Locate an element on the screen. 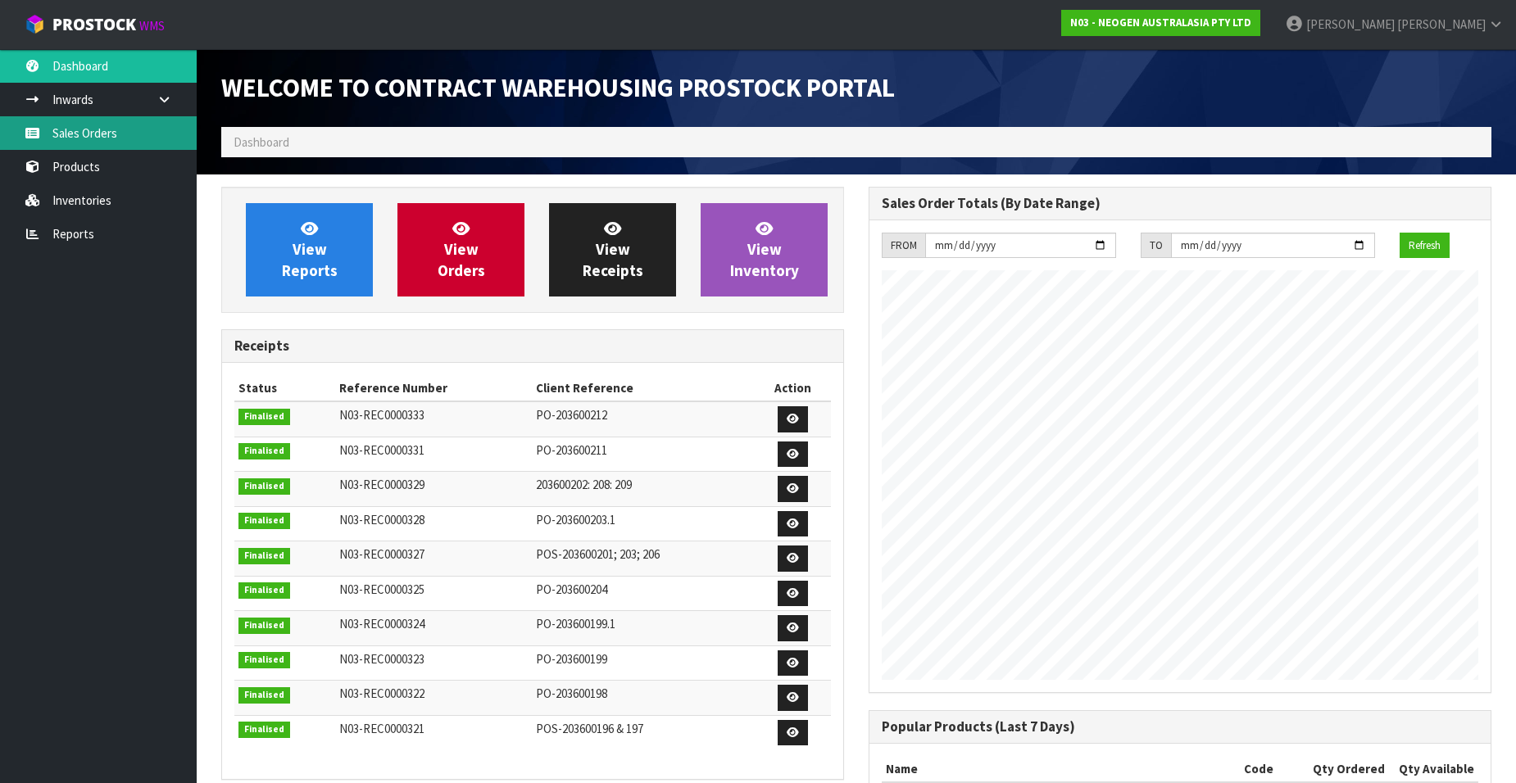  button: Refresh is located at coordinates (1424, 246).